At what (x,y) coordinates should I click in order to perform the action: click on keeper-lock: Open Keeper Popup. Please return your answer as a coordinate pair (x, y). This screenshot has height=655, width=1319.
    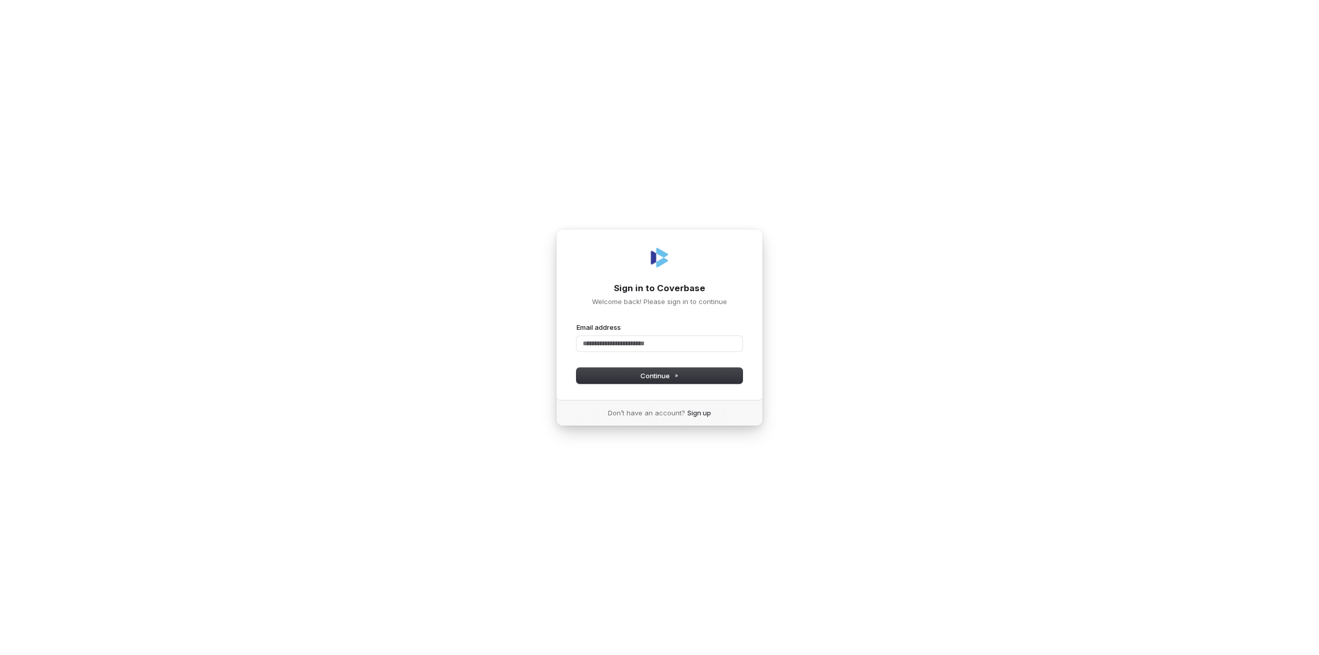
    Looking at the image, I should click on (730, 344).